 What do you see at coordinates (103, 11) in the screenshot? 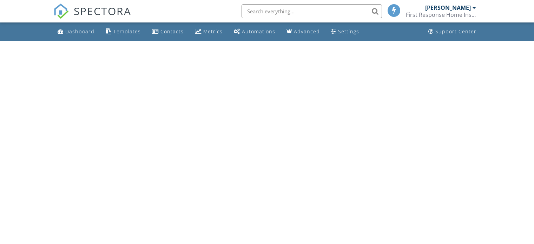
I see `span: SPECTORA` at bounding box center [103, 11].